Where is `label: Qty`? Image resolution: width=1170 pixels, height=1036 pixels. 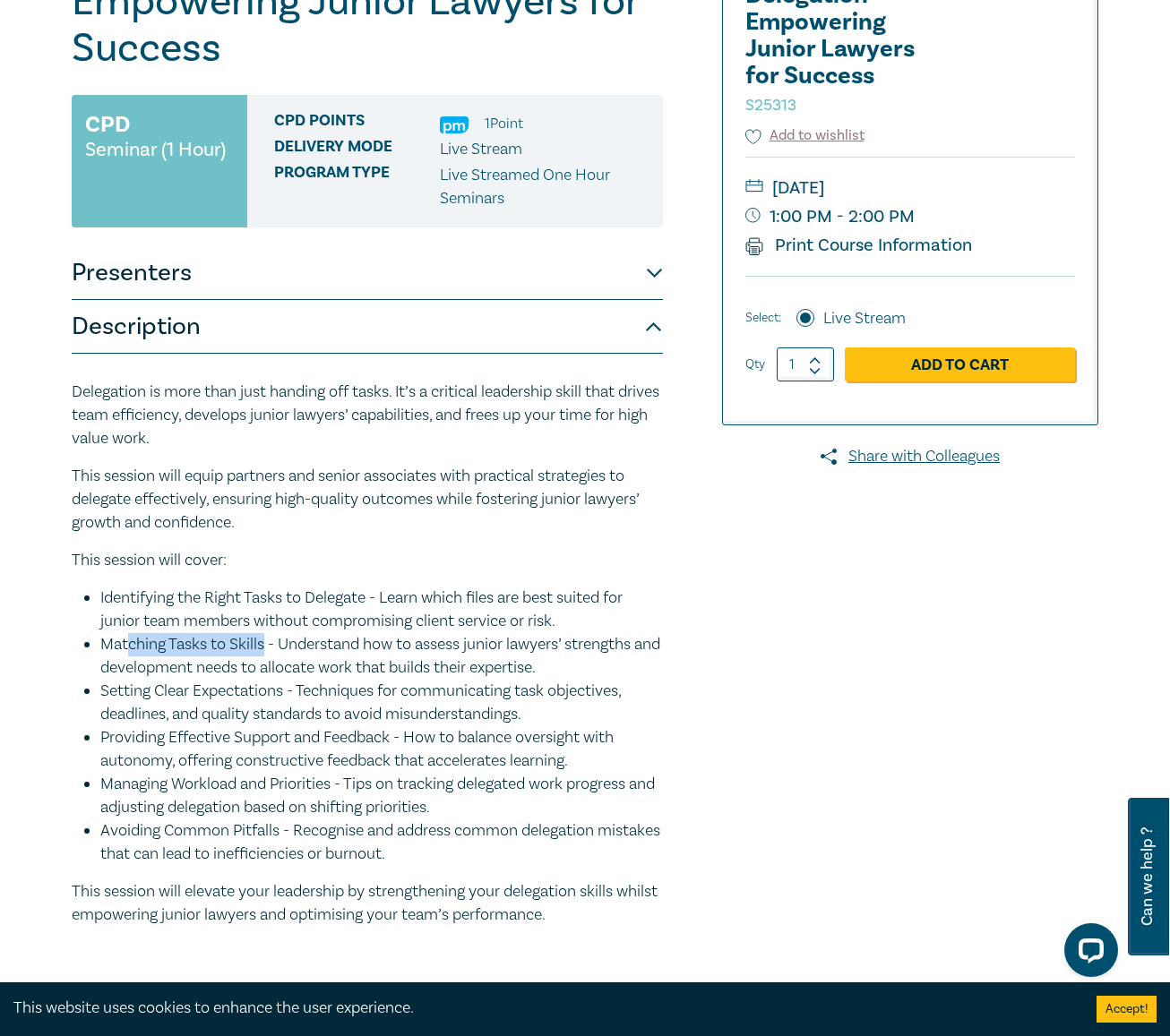
label: Qty is located at coordinates (755, 365).